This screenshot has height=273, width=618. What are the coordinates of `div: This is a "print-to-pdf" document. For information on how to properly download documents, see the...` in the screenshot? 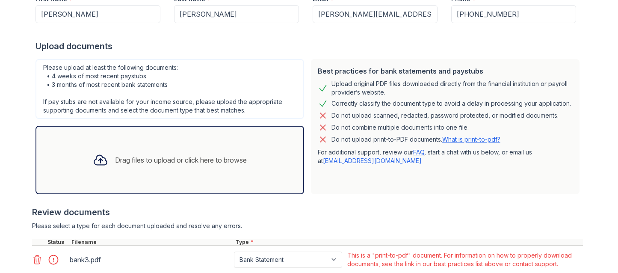 It's located at (464, 260).